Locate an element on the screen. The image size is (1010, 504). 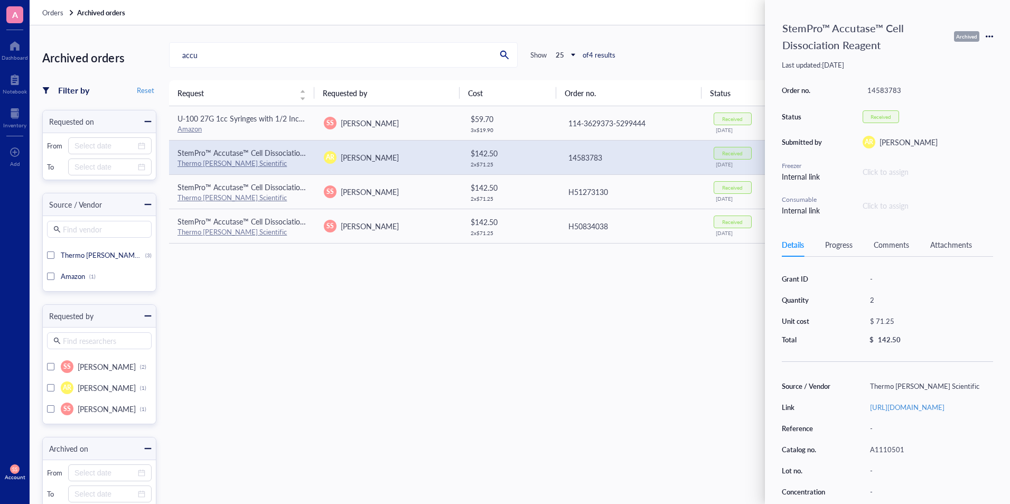
div: of 4 results is located at coordinates (599, 55).